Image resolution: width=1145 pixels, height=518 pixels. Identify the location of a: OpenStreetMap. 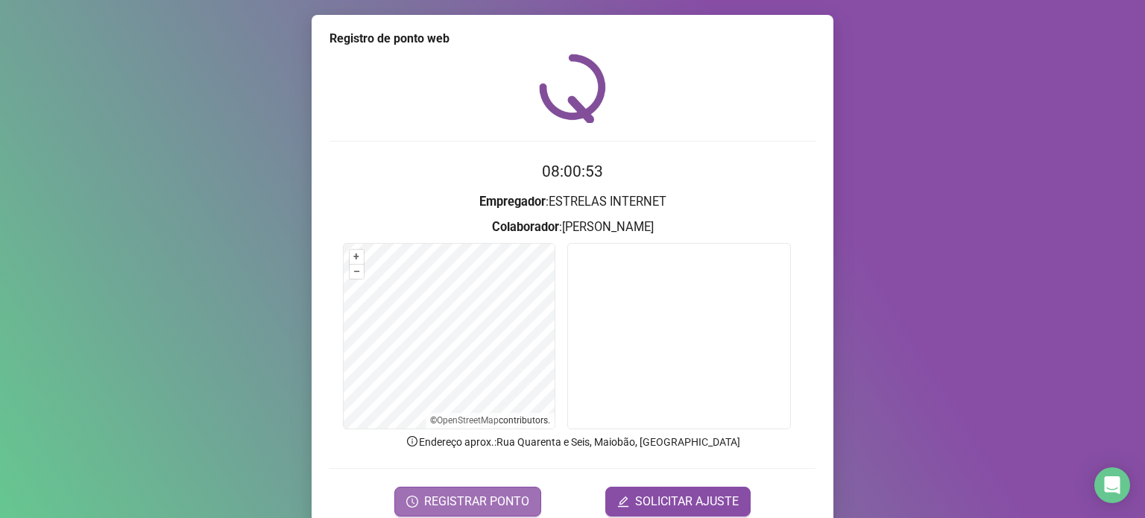
(467, 420).